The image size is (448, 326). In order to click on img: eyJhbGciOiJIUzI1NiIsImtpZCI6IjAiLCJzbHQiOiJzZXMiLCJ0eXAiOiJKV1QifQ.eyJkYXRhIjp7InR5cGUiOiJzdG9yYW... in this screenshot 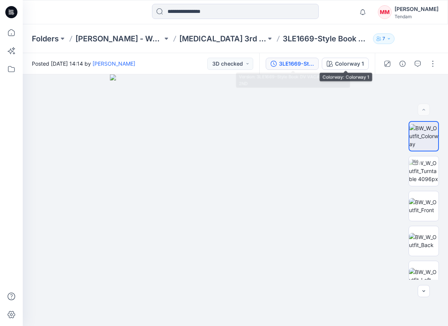, I will do `click(236, 200)`.